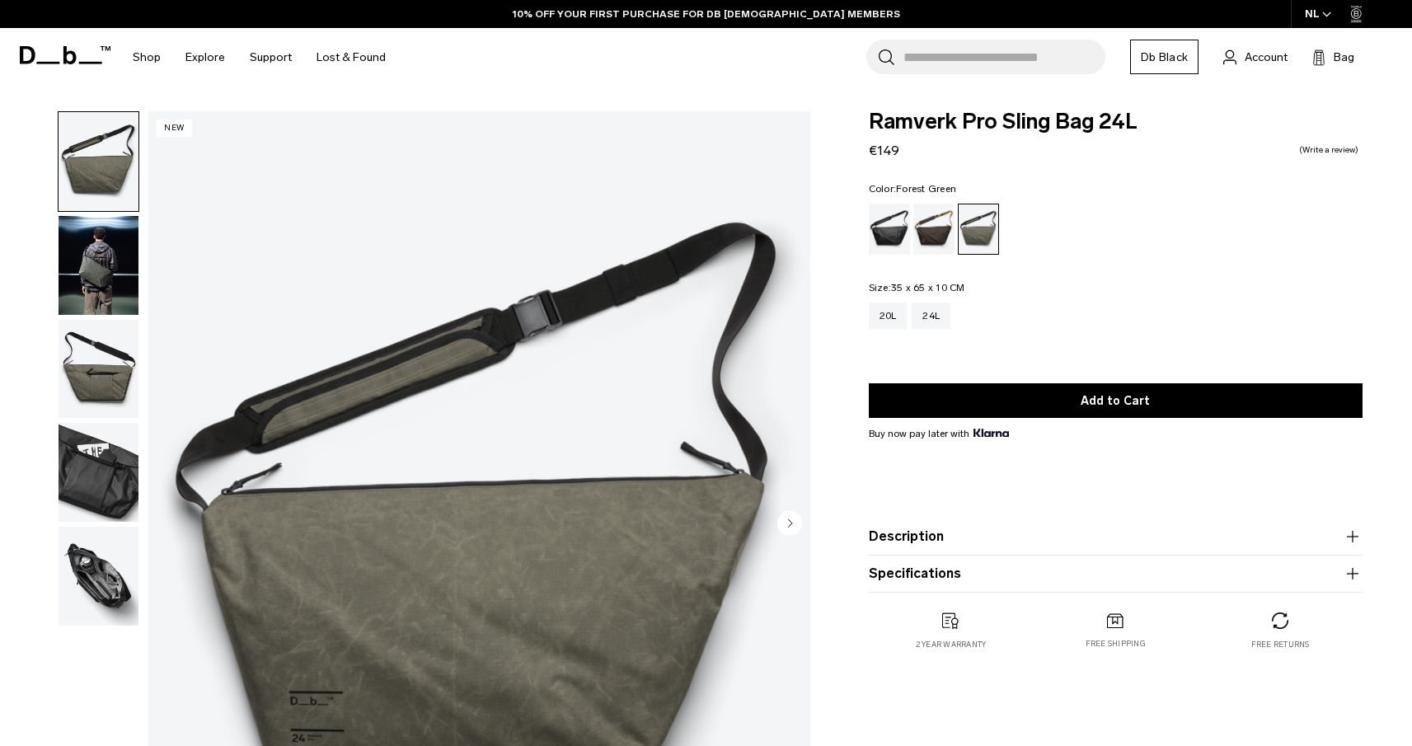  I want to click on a: 24L, so click(931, 316).